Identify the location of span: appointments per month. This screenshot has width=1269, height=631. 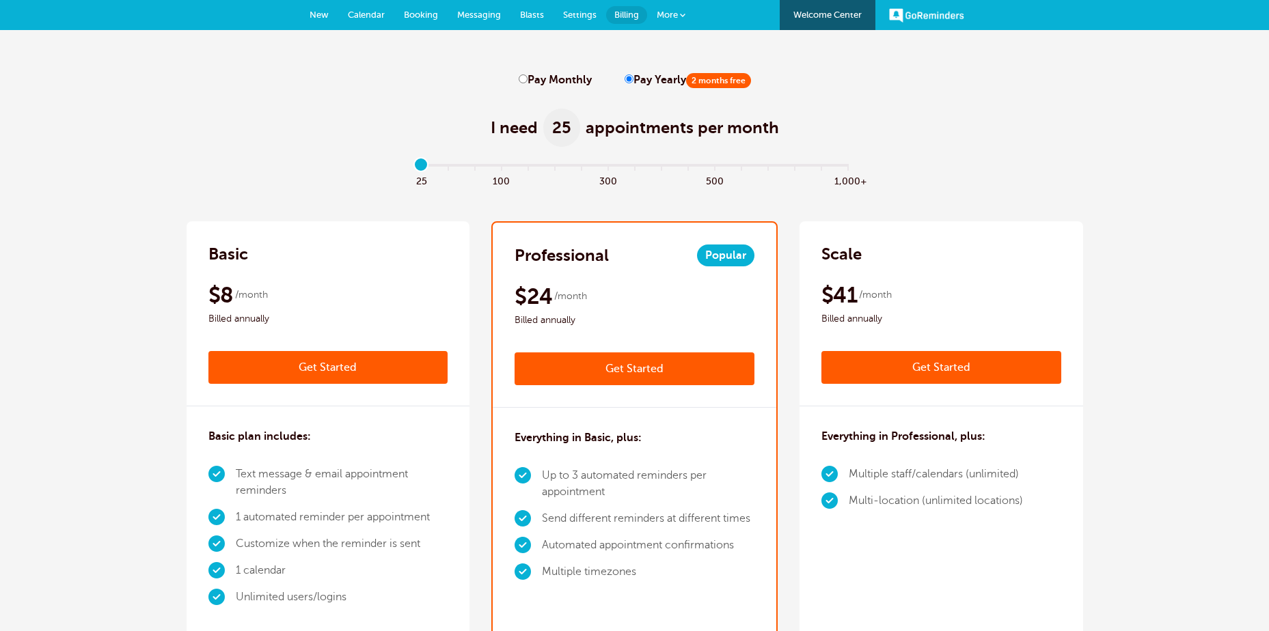
(682, 128).